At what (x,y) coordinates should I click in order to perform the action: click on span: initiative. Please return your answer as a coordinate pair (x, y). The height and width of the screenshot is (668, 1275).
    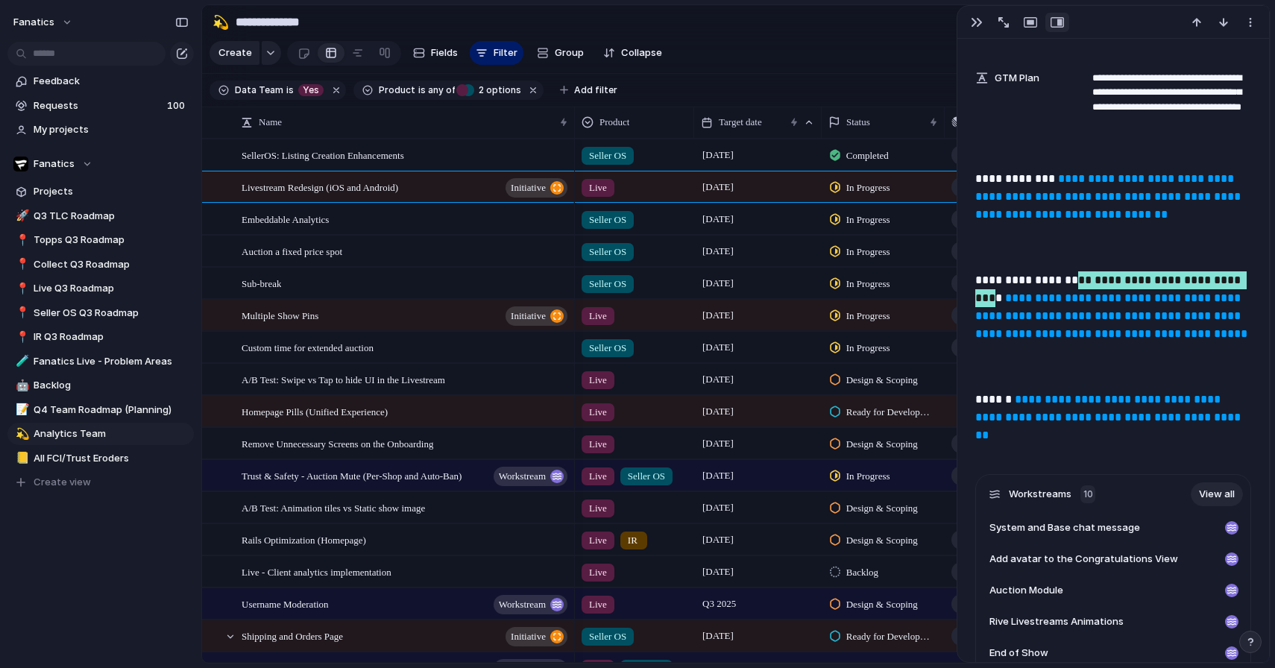
    Looking at the image, I should click on (528, 637).